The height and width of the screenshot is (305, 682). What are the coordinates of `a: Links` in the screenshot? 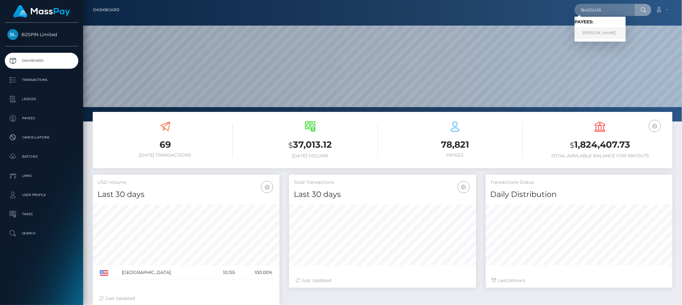 It's located at (42, 176).